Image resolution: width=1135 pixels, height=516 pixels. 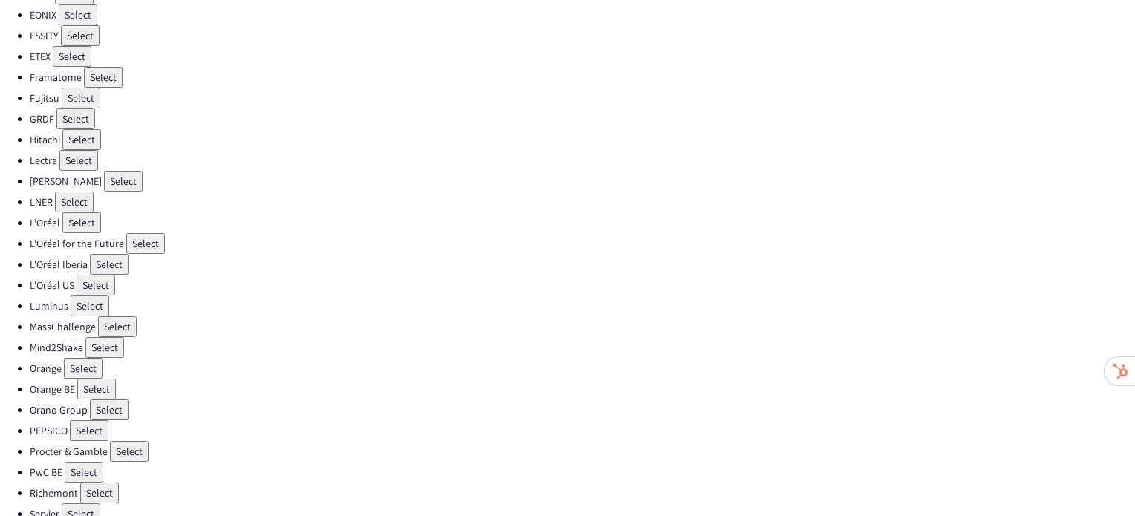 I want to click on li: Luminus, so click(x=582, y=306).